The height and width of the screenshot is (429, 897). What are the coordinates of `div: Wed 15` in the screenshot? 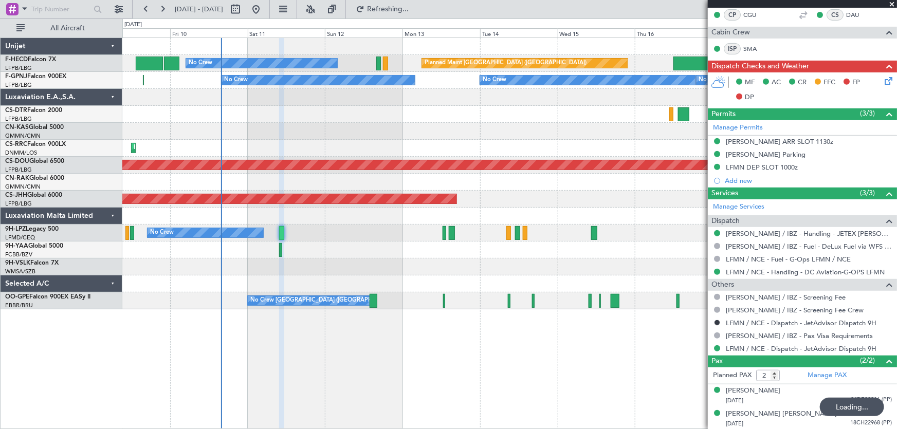 It's located at (596, 33).